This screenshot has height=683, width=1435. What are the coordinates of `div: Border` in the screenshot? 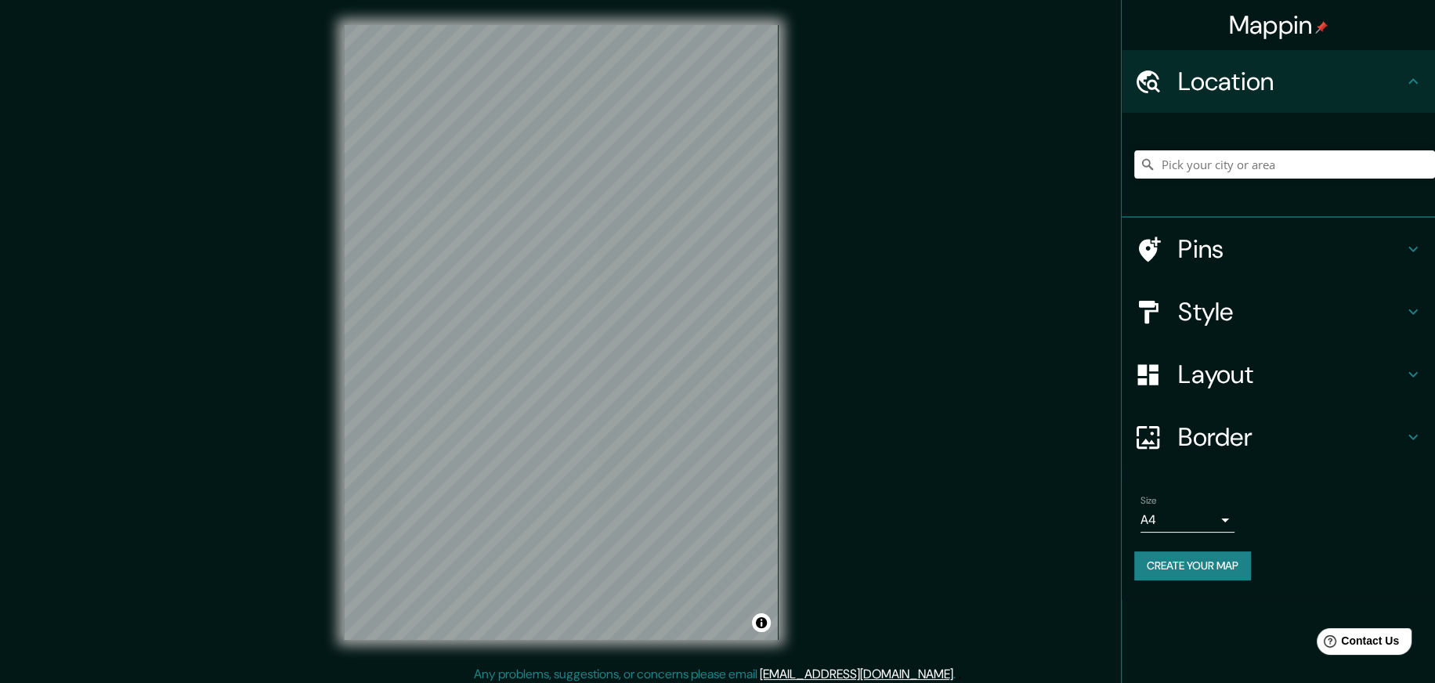 It's located at (1279, 437).